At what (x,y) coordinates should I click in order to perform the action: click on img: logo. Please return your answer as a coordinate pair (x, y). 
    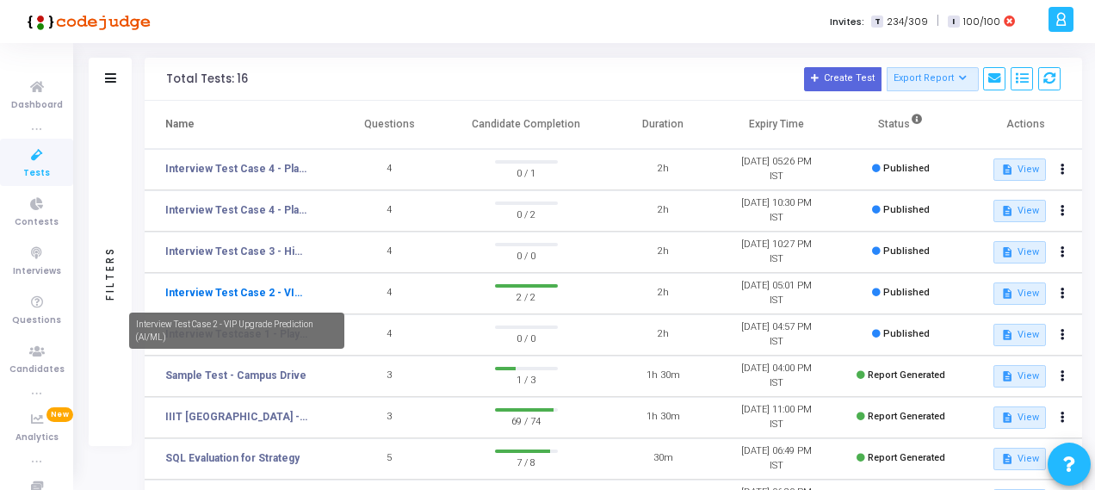
    Looking at the image, I should click on (86, 22).